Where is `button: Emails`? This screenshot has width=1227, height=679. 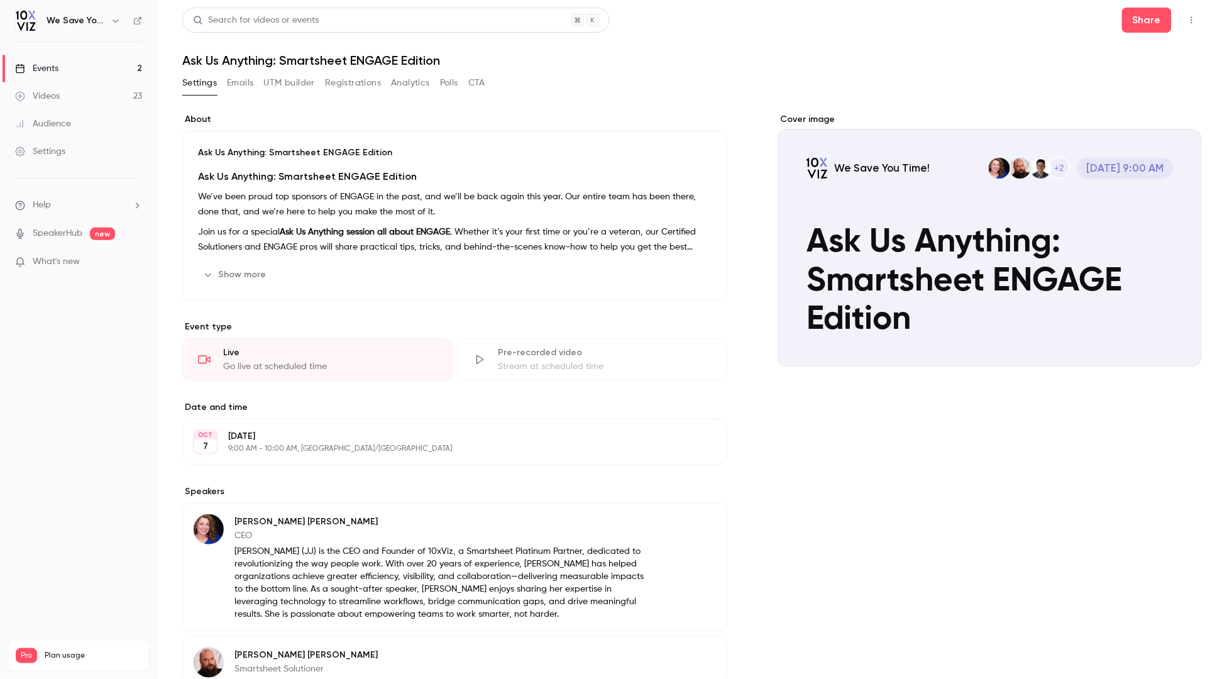 button: Emails is located at coordinates (240, 83).